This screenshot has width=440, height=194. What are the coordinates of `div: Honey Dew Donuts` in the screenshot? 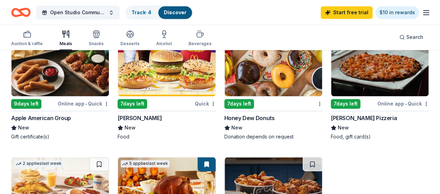 It's located at (249, 118).